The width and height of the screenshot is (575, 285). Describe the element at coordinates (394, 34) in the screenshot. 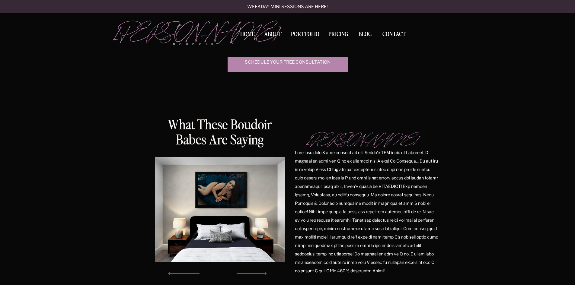

I see `nav: Contact` at that location.